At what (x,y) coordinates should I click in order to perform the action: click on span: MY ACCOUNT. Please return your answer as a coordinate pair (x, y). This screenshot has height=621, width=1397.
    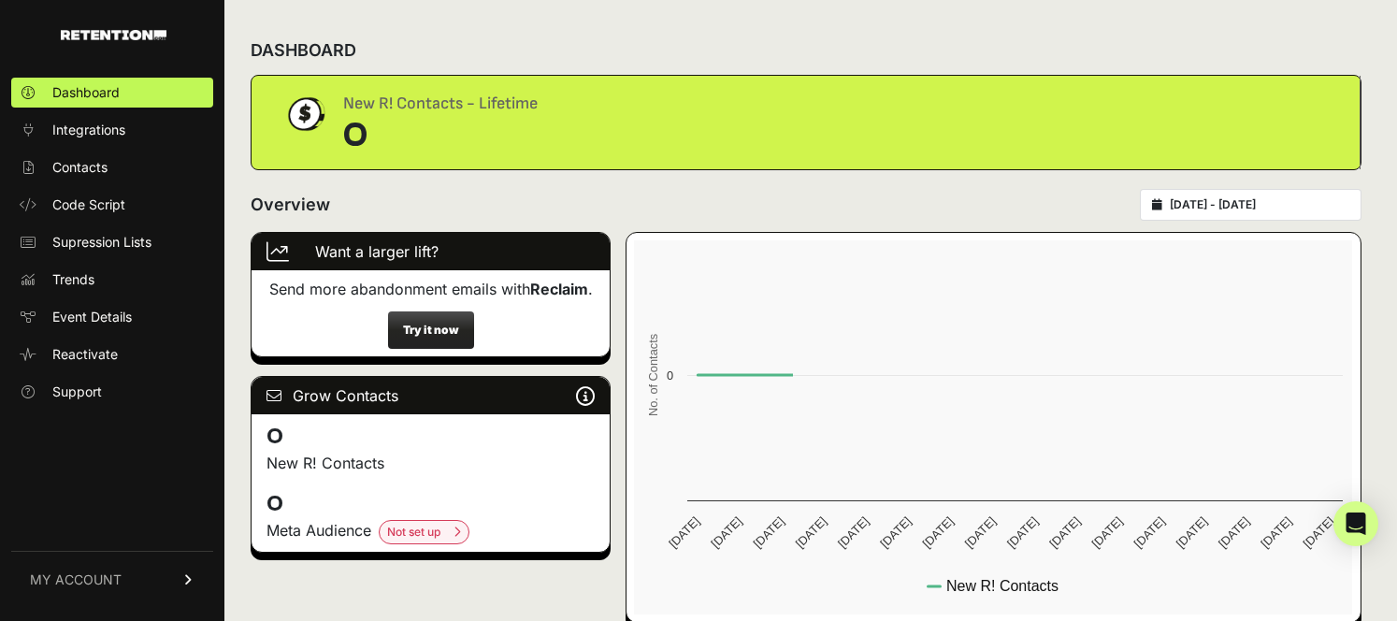
    Looking at the image, I should click on (76, 580).